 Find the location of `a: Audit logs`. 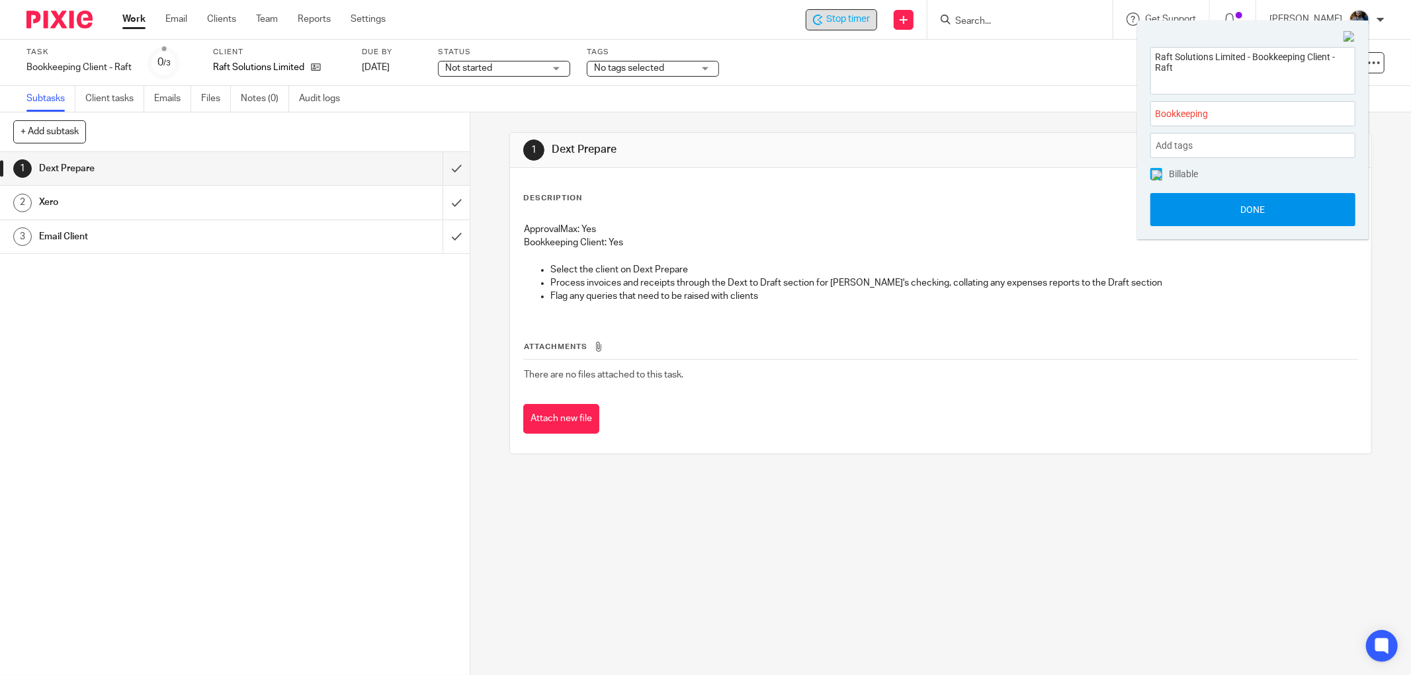

a: Audit logs is located at coordinates (324, 99).